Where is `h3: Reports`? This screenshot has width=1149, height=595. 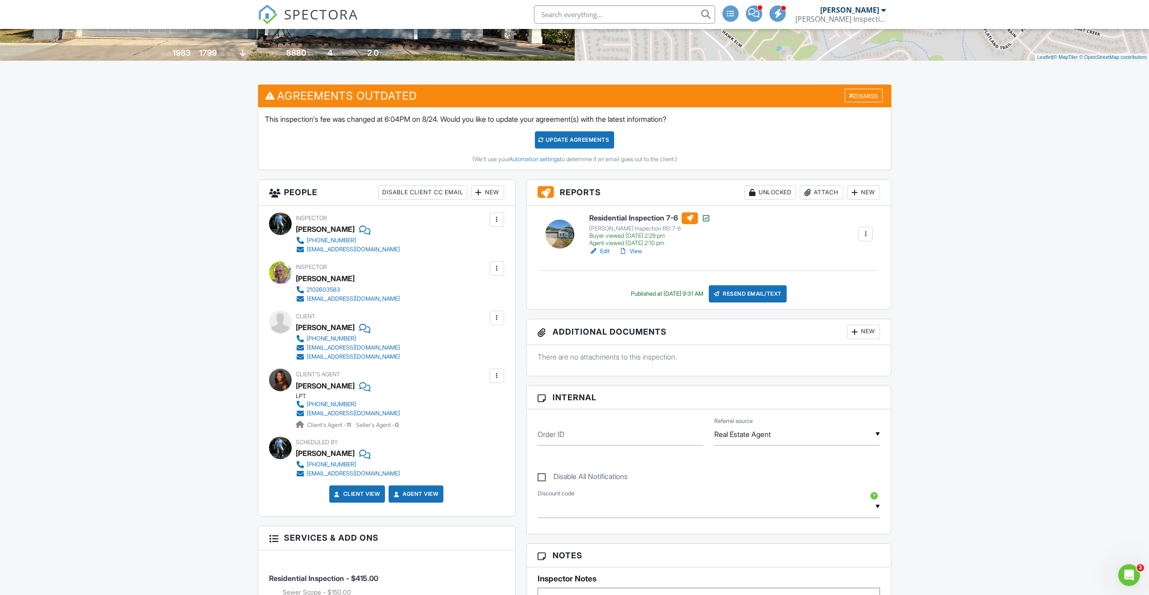
h3: Reports is located at coordinates (709, 192).